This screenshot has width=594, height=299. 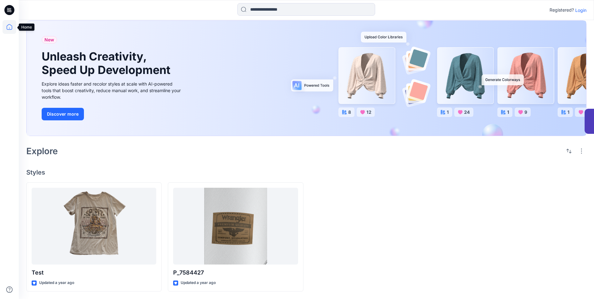 What do you see at coordinates (235, 272) in the screenshot?
I see `p: P_7584427` at bounding box center [235, 272].